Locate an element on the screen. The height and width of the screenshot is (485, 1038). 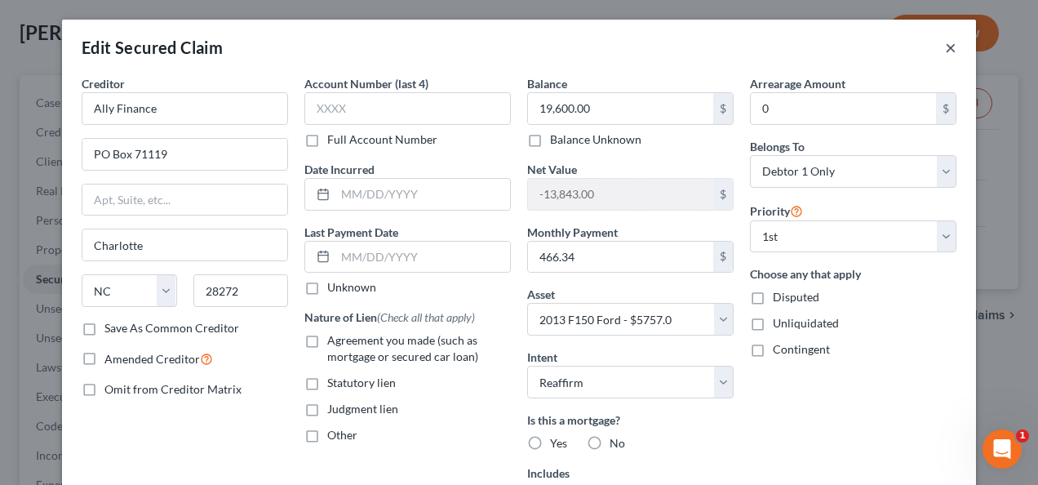
span: Unliquidated is located at coordinates (806, 322).